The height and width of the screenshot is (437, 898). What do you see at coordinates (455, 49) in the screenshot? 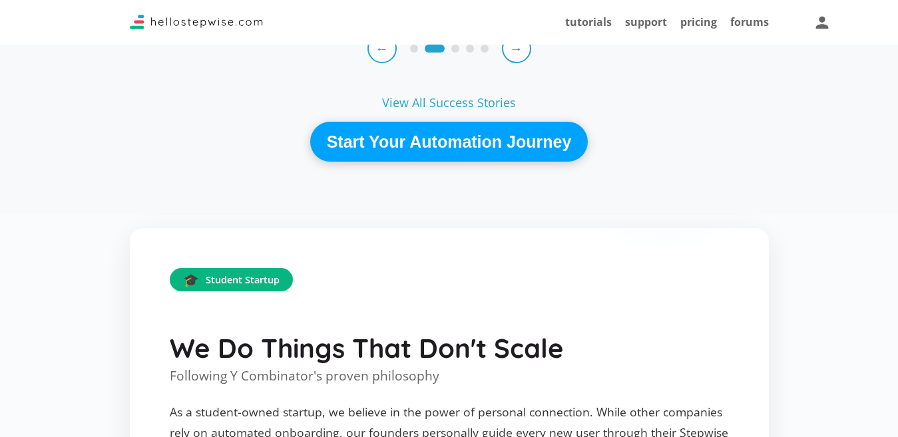
I see `button: Go to testimonial 3` at bounding box center [455, 49].